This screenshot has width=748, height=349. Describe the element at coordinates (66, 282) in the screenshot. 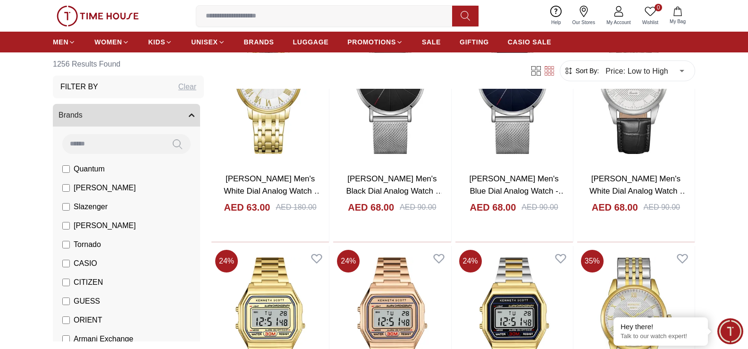

I see `input: CITIZEN` at that location.